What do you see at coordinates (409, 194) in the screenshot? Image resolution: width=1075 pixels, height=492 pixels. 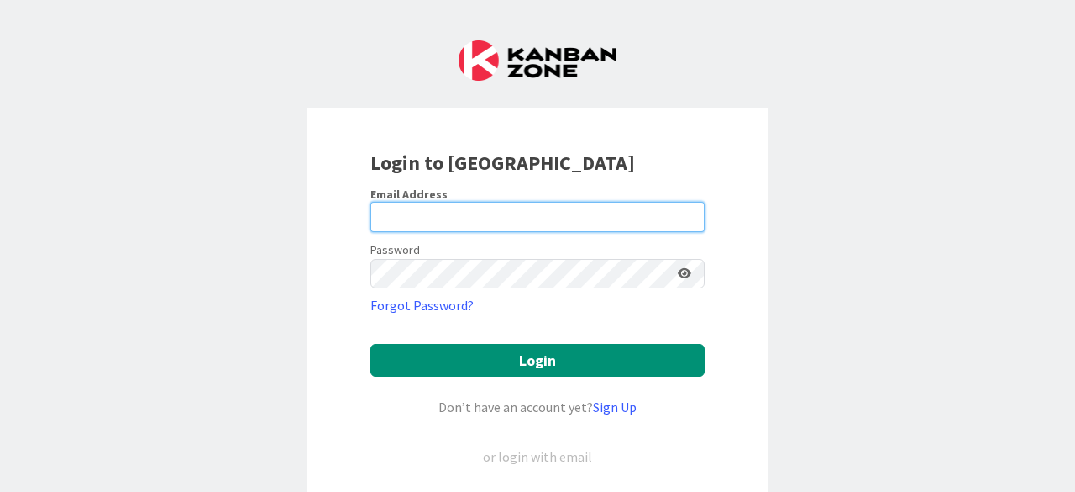 I see `label: Email Address` at bounding box center [409, 194].